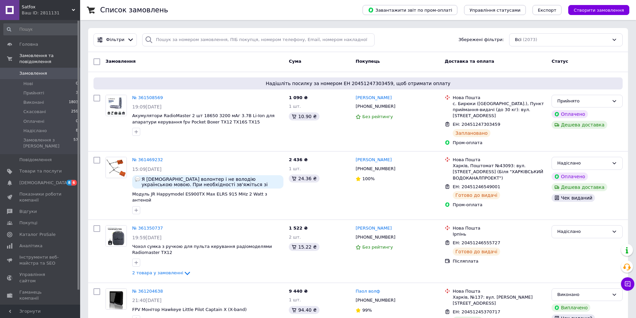 The height and width of the screenshot is (318, 636). What do you see at coordinates (77, 93) in the screenshot?
I see `span: 3` at bounding box center [77, 93].